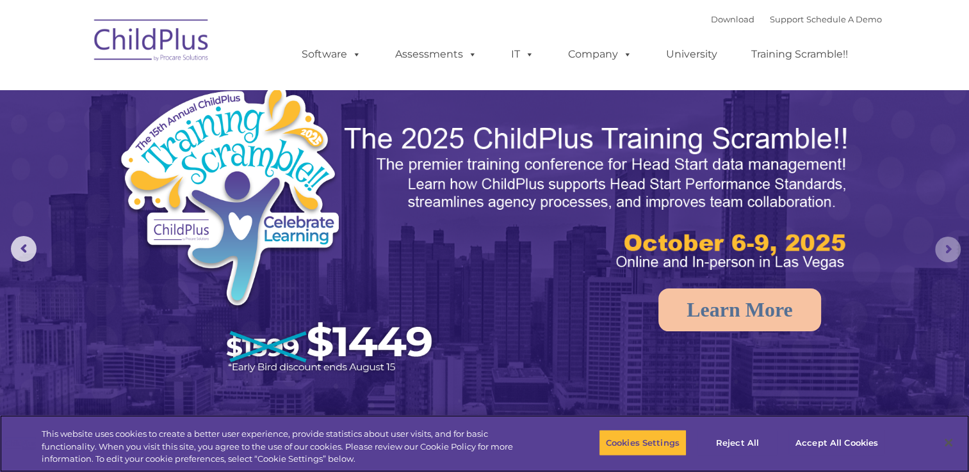 This screenshot has width=969, height=472. What do you see at coordinates (732, 19) in the screenshot?
I see `a: Download` at bounding box center [732, 19].